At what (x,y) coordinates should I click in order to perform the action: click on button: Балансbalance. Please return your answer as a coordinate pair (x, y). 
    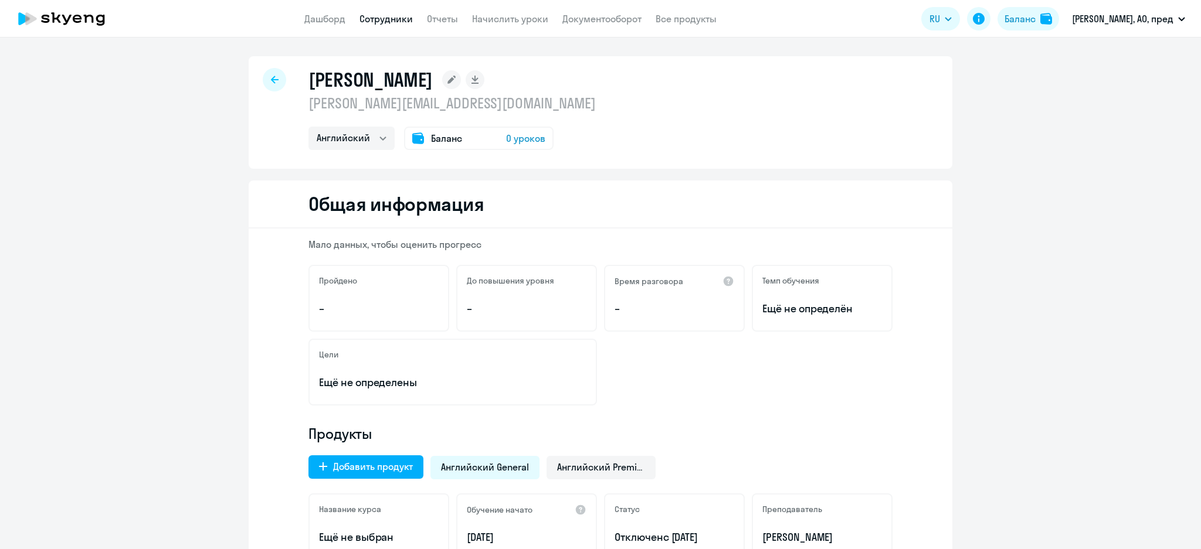
    Looking at the image, I should click on (1028, 19).